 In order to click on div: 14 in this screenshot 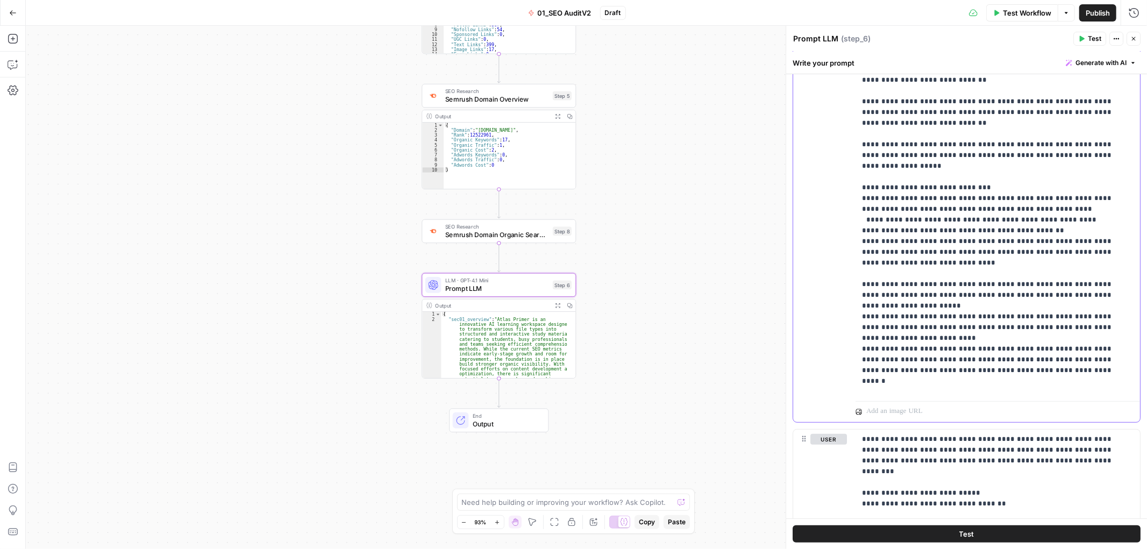, I will do `click(433, 54)`.